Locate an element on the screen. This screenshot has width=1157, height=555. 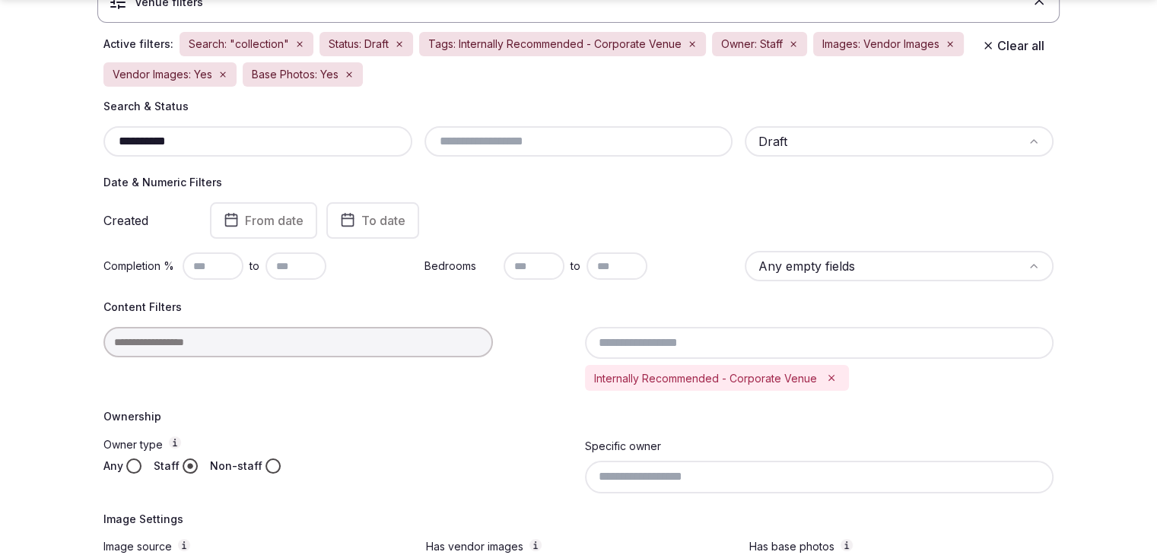
span: Tags: Internally Recommended - Corporate Venue is located at coordinates (555, 44).